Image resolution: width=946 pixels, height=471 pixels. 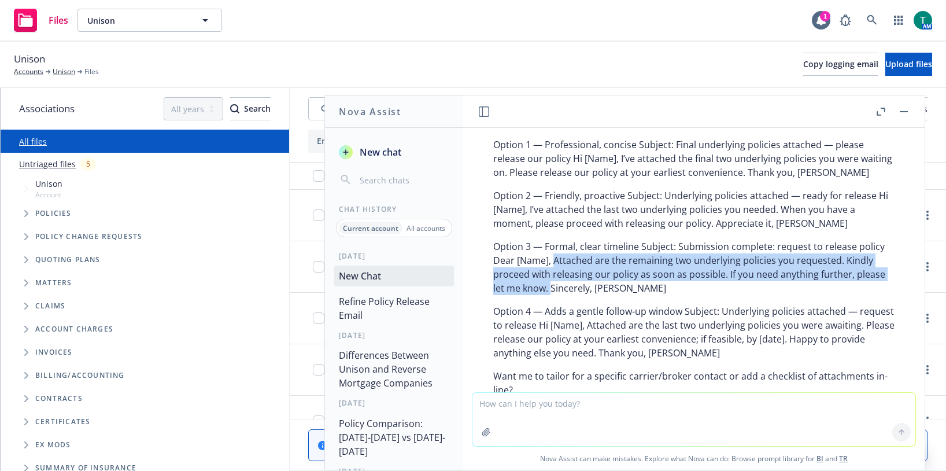 What do you see at coordinates (33, 141) in the screenshot?
I see `a: All files` at bounding box center [33, 141].